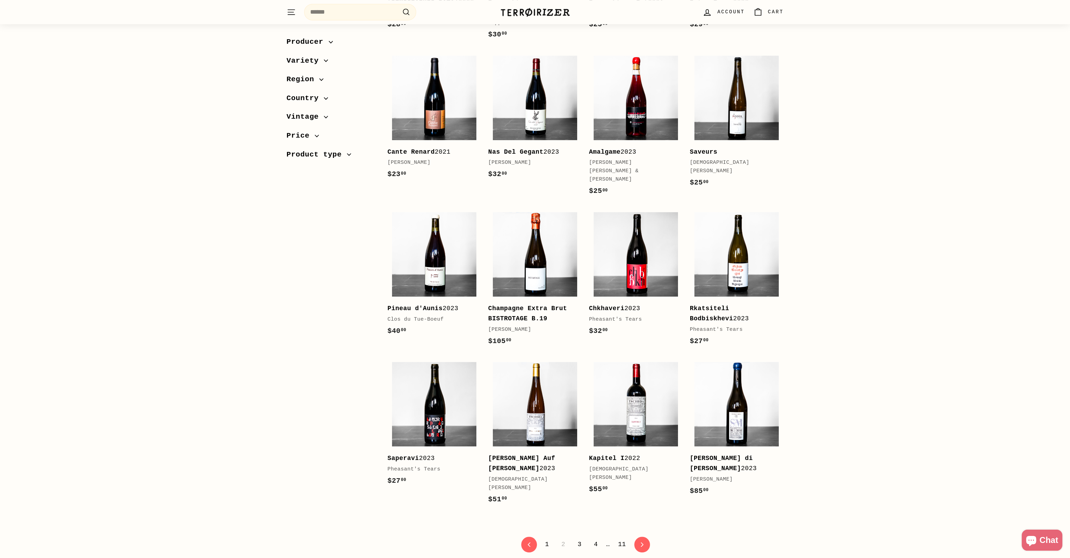 This screenshot has height=558, width=1070. Describe the element at coordinates (699, 491) in the screenshot. I see `span: $85` at that location.